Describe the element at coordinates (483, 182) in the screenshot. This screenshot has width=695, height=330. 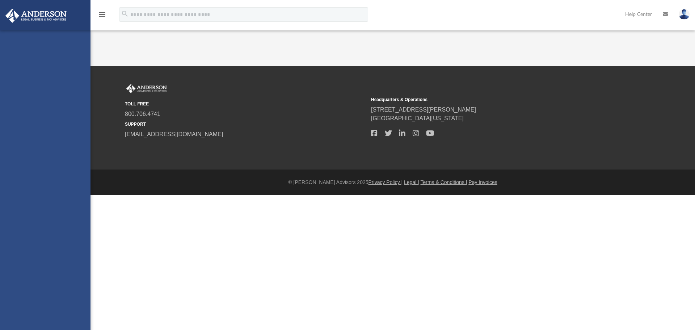
I see `a: Pay Invoices` at that location.